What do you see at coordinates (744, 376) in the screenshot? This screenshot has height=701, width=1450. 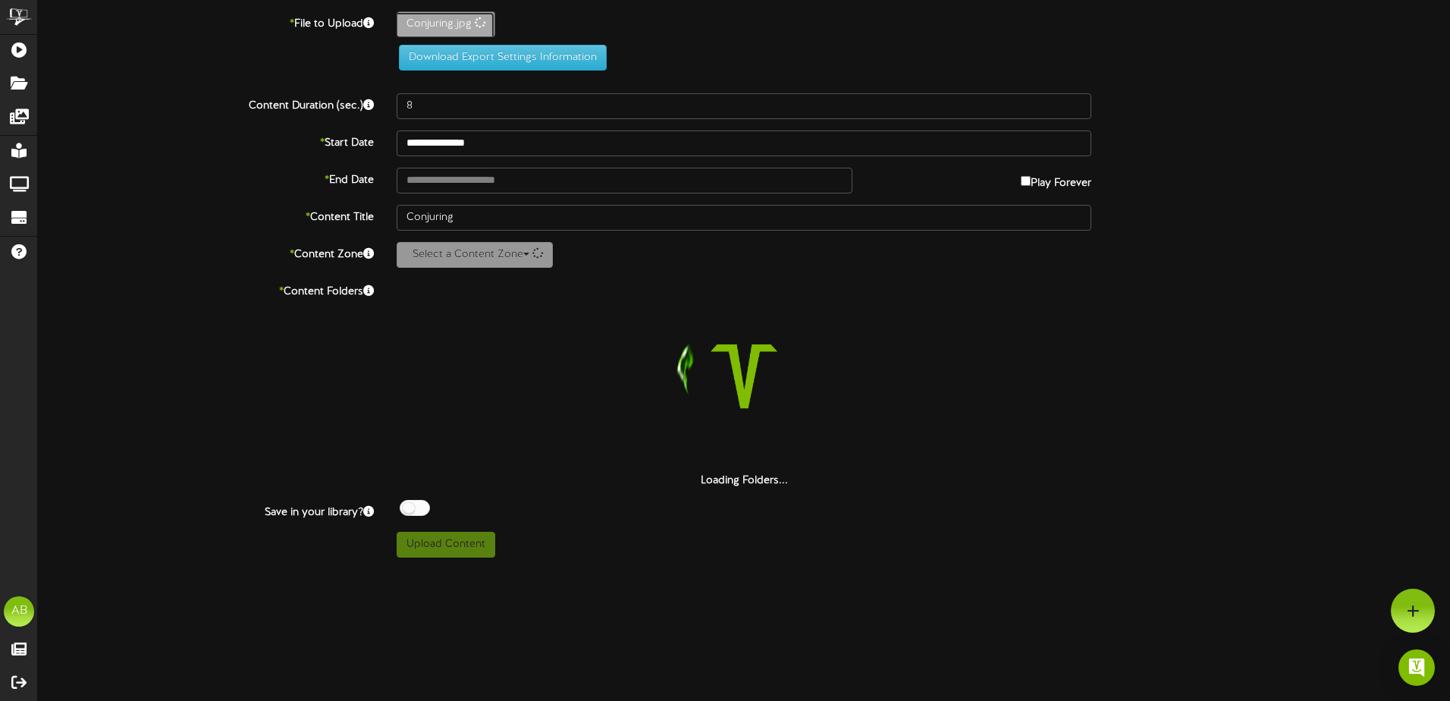 I see `img: loading-spinner-1.png` at bounding box center [744, 376].